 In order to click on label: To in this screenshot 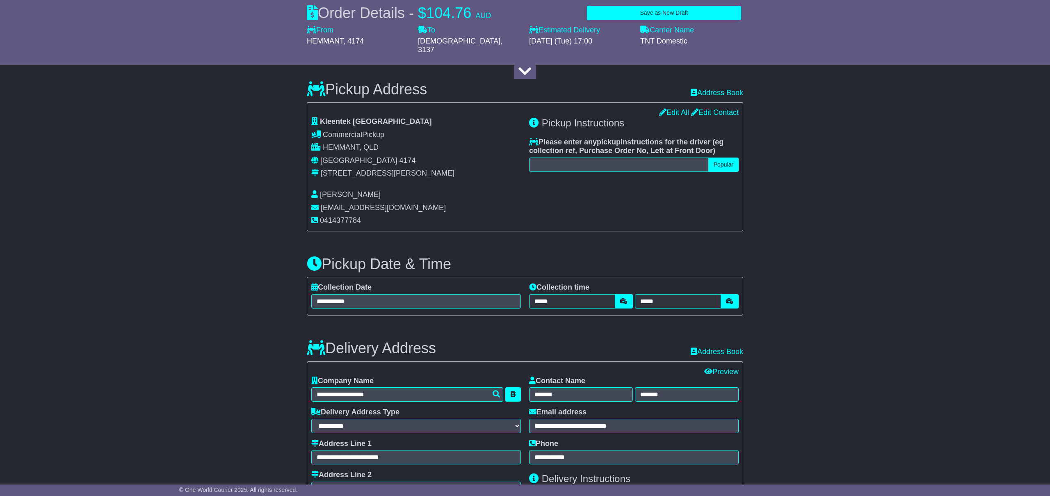, I will do `click(426, 30)`.